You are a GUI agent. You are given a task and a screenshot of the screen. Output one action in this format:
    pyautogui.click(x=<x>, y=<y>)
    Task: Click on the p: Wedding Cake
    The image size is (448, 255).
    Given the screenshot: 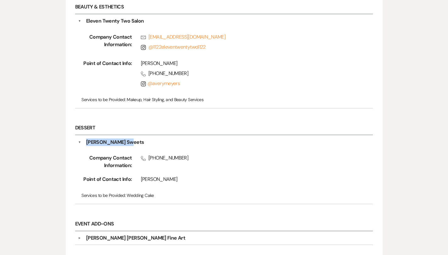 What is the action you would take?
    pyautogui.click(x=224, y=195)
    